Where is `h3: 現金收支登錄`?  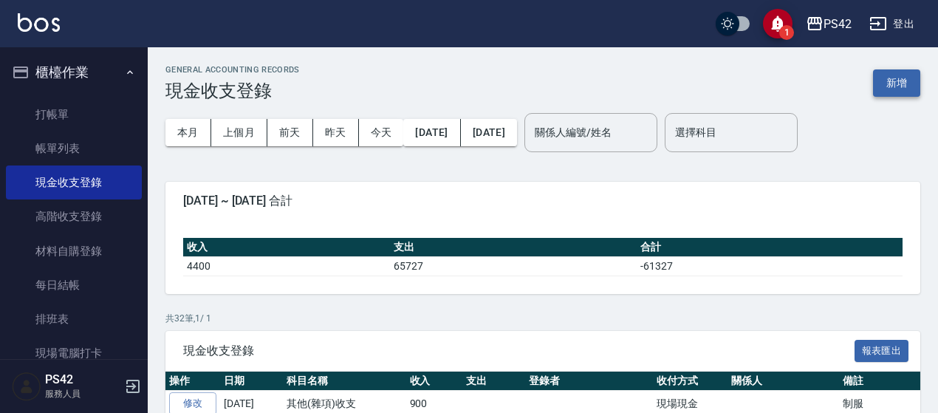 h3: 現金收支登錄 is located at coordinates (233, 91).